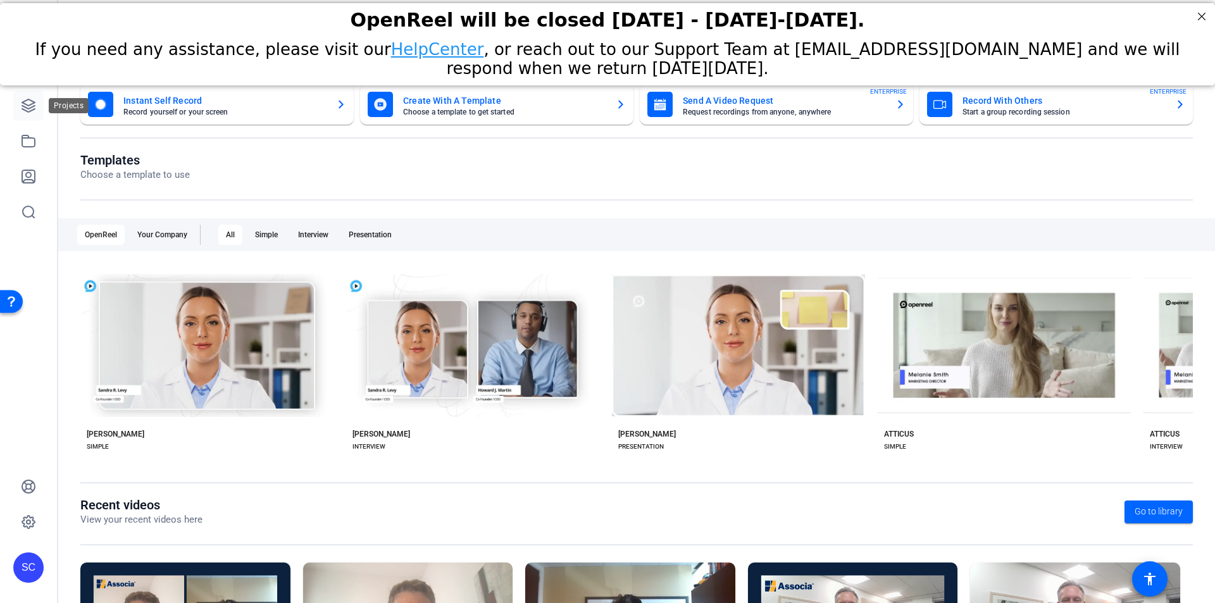 This screenshot has width=1215, height=603. I want to click on p: View your recent videos here, so click(141, 520).